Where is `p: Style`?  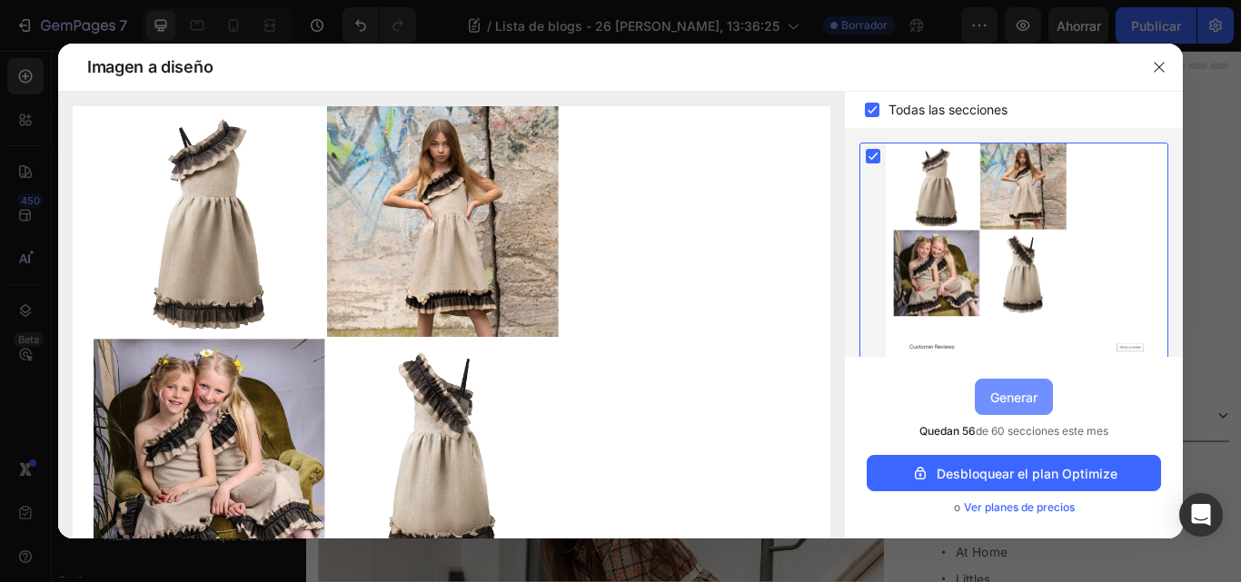
p: Style is located at coordinates (773, 522).